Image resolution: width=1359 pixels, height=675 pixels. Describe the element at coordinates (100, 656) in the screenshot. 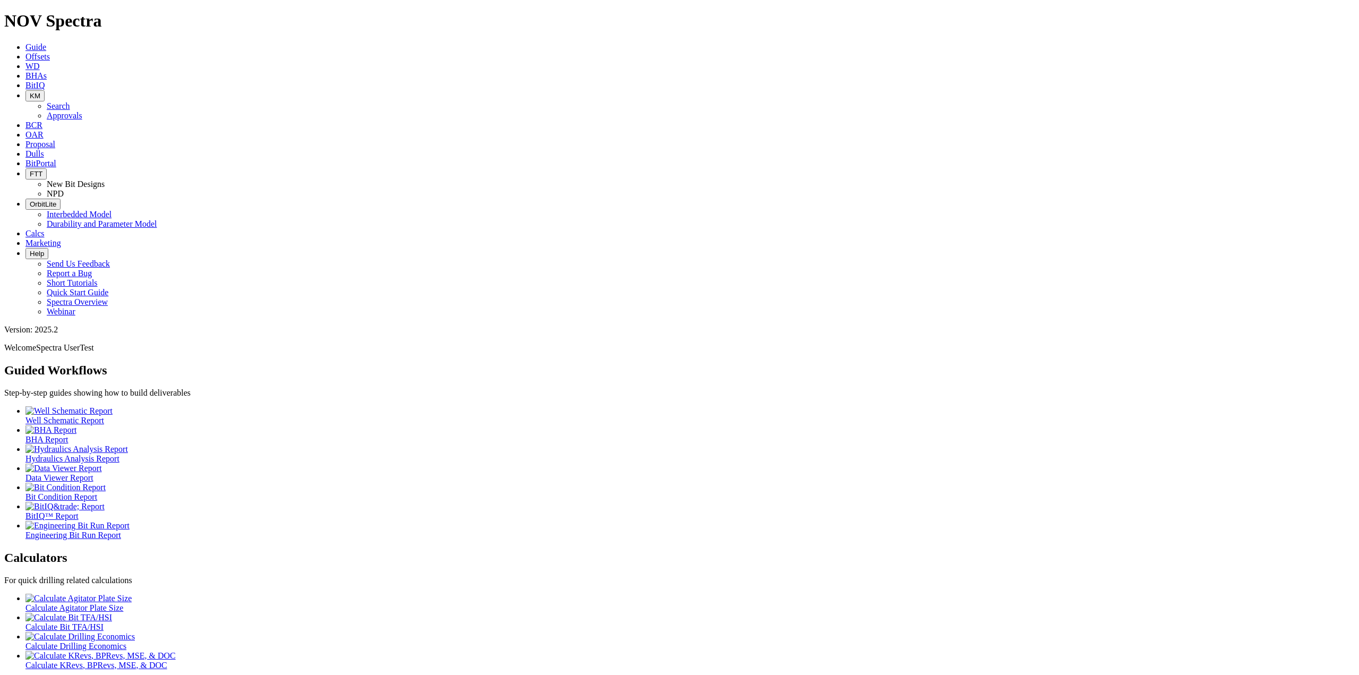

I see `img: Calculate KRevs, BPRevs, MSE, & DOC` at that location.